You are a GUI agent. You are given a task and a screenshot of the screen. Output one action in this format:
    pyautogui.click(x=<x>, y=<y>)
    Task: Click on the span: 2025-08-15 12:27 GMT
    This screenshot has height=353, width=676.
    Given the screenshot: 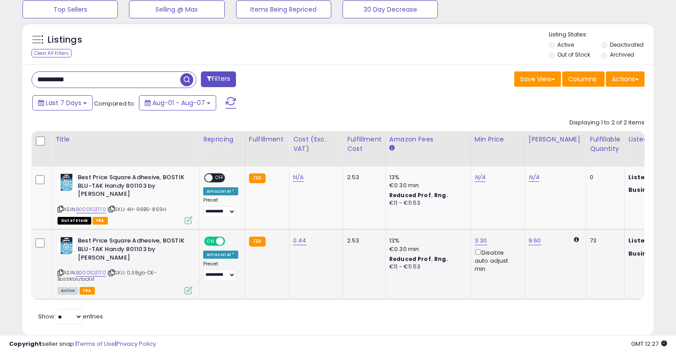 What is the action you would take?
    pyautogui.click(x=649, y=344)
    